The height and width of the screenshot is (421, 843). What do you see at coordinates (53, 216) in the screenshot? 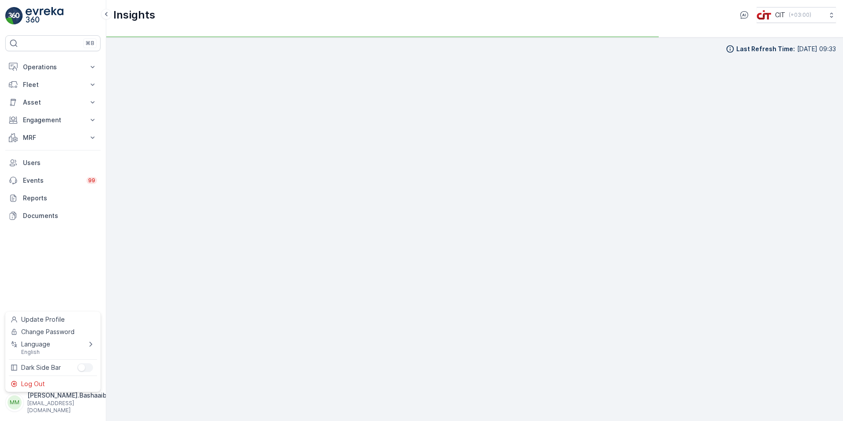
I see `a: Documents` at bounding box center [53, 216].